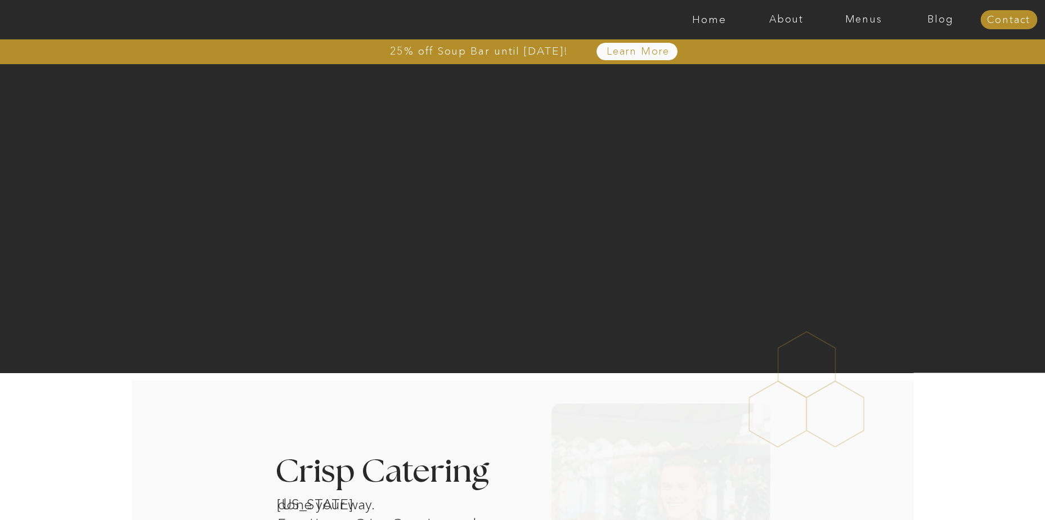  What do you see at coordinates (709, 20) in the screenshot?
I see `nav: Home` at bounding box center [709, 20].